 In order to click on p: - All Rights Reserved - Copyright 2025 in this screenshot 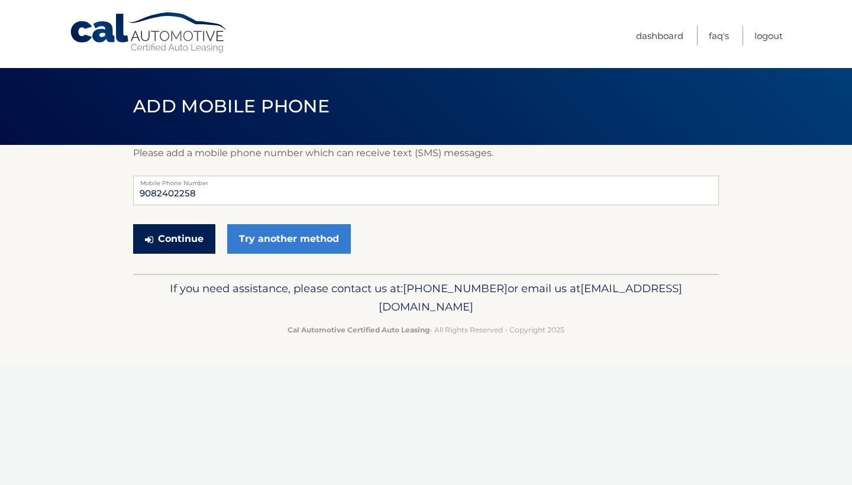, I will do `click(426, 330)`.